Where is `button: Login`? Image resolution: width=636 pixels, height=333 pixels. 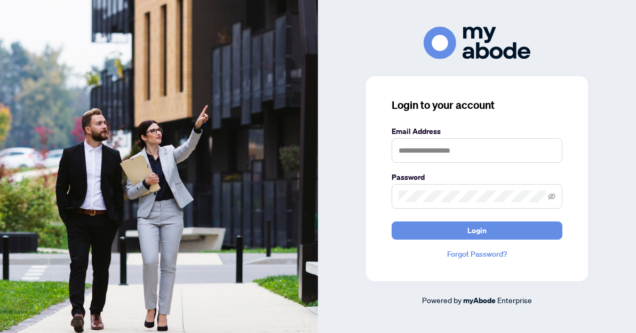
button: Login is located at coordinates (477, 230).